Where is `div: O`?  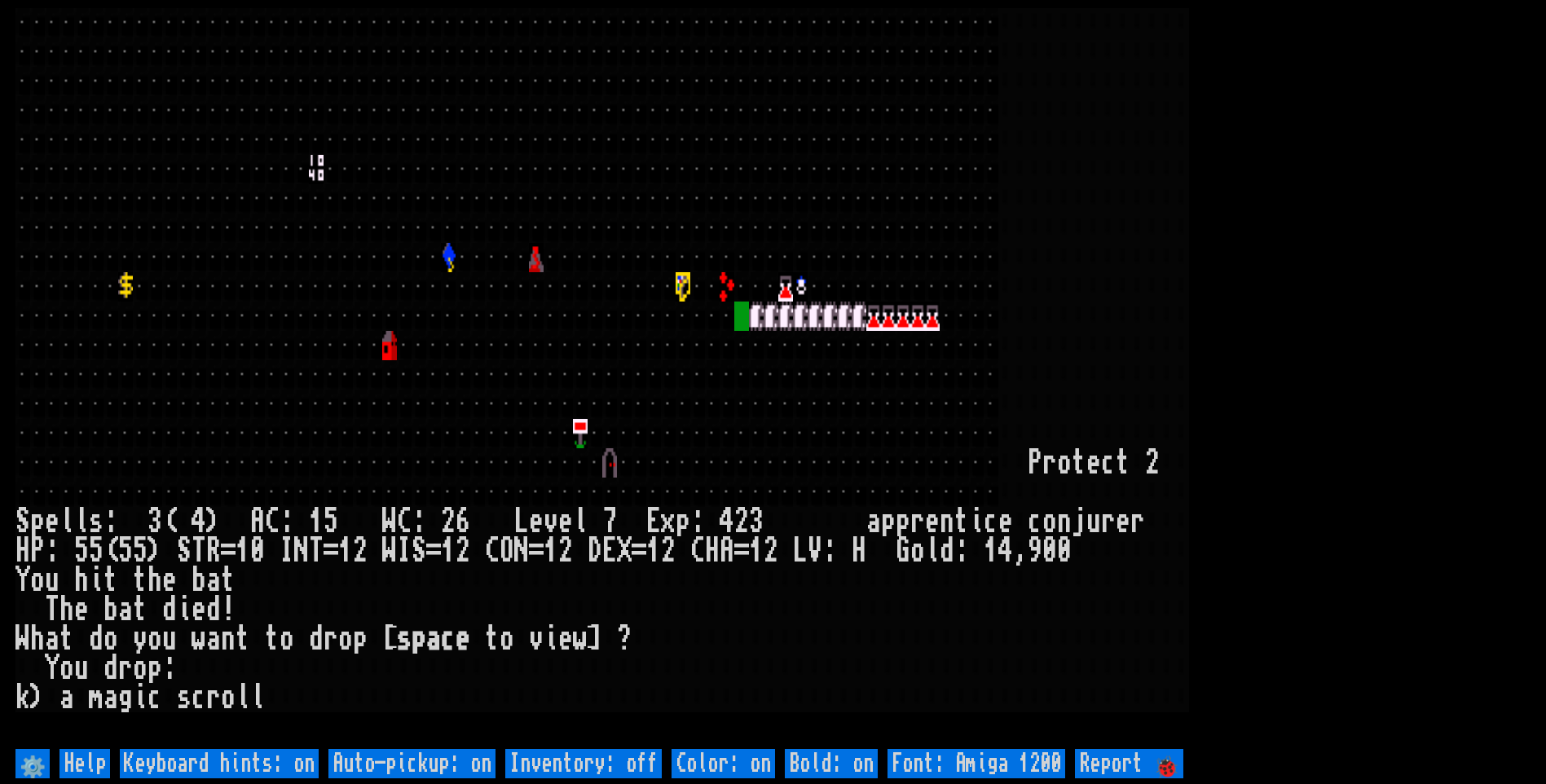 div: O is located at coordinates (507, 551).